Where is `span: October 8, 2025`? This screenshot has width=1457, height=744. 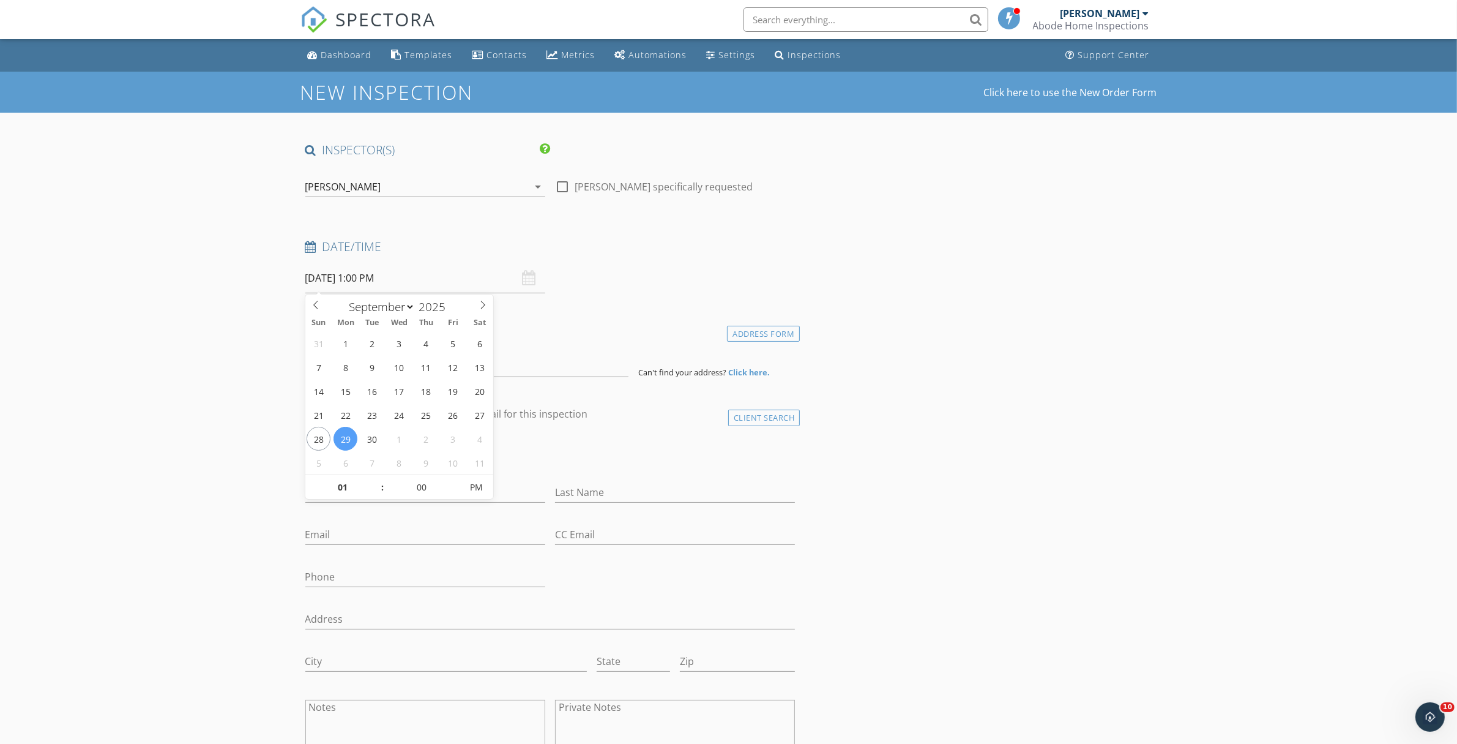 span: October 8, 2025 is located at coordinates (399, 462).